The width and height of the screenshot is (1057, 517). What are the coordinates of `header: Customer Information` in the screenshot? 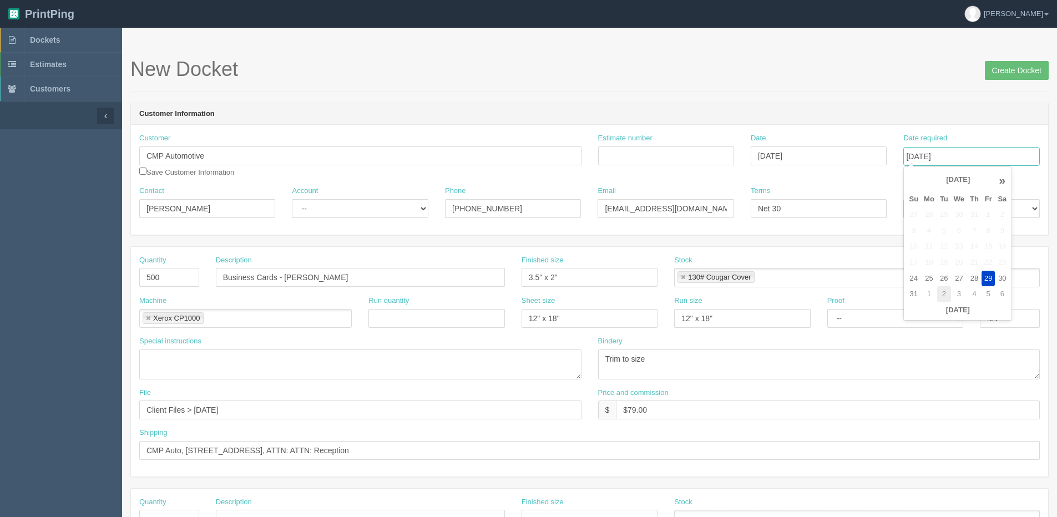 It's located at (589, 114).